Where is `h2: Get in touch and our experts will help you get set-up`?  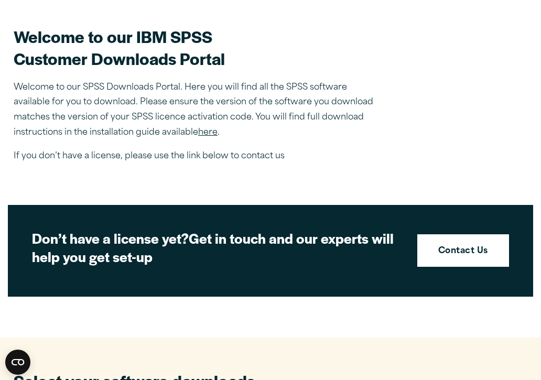
h2: Get in touch and our experts will help you get set-up is located at coordinates (215, 247).